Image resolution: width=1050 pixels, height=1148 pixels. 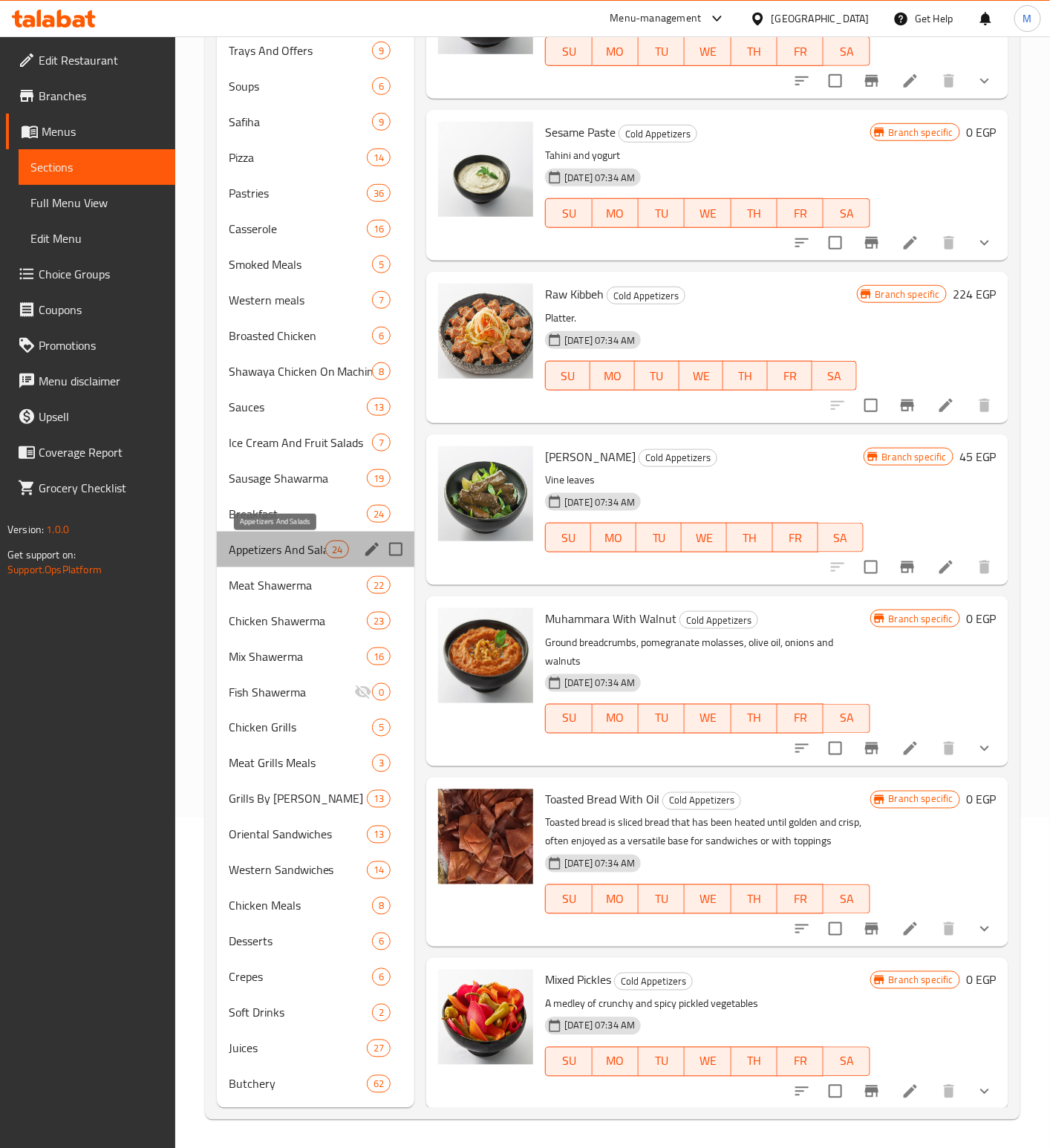 I want to click on div: Fish Shawerma, so click(x=291, y=693).